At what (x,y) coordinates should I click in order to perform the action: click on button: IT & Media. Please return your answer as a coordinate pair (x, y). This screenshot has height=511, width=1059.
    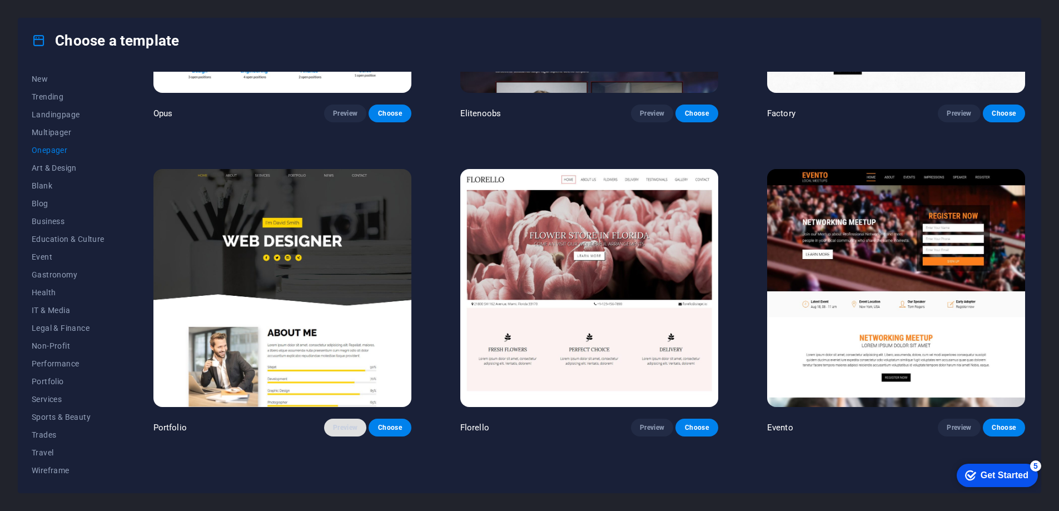
    Looking at the image, I should click on (68, 310).